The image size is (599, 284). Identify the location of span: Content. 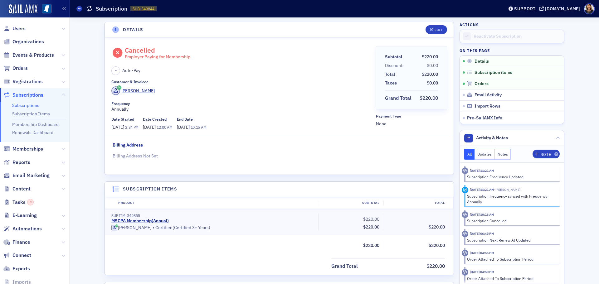
(22, 189).